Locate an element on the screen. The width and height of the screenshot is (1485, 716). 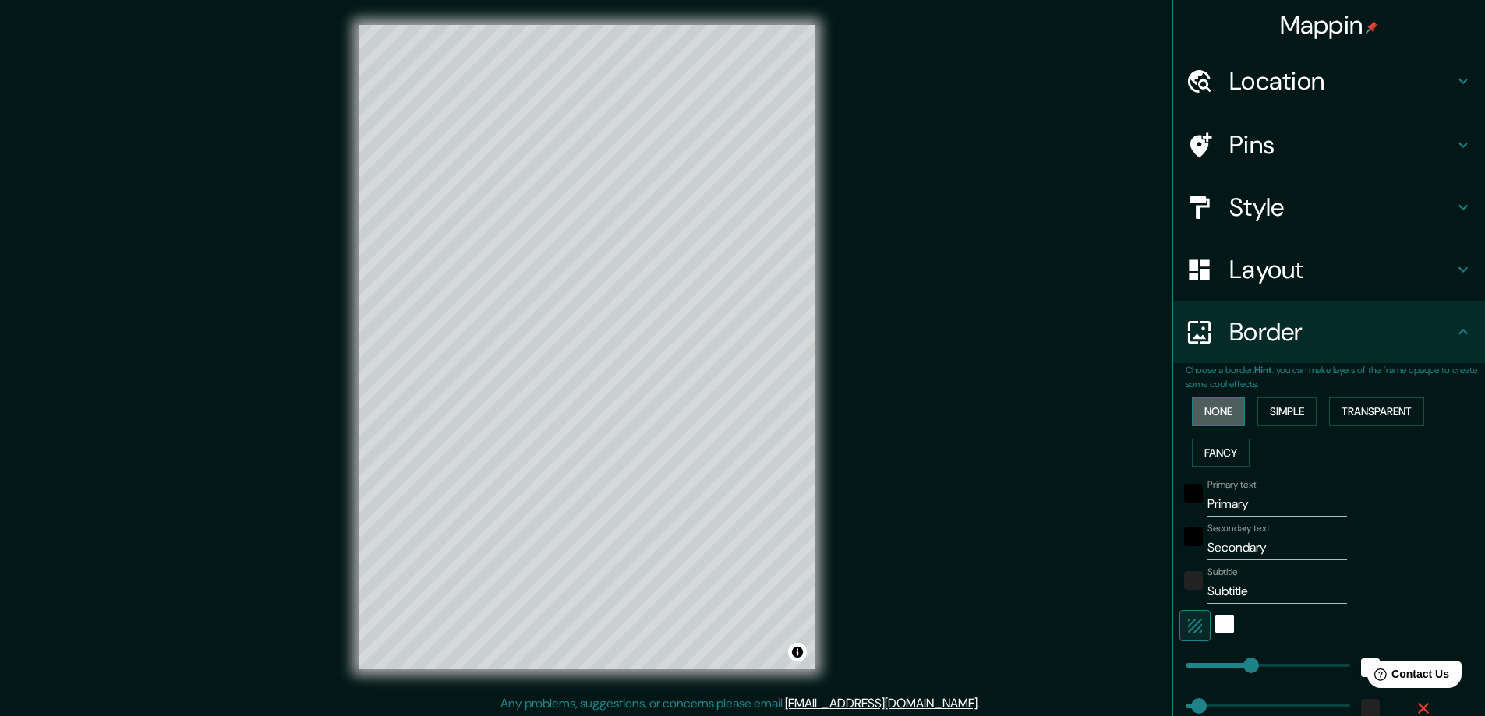
button: white is located at coordinates (1225, 624).